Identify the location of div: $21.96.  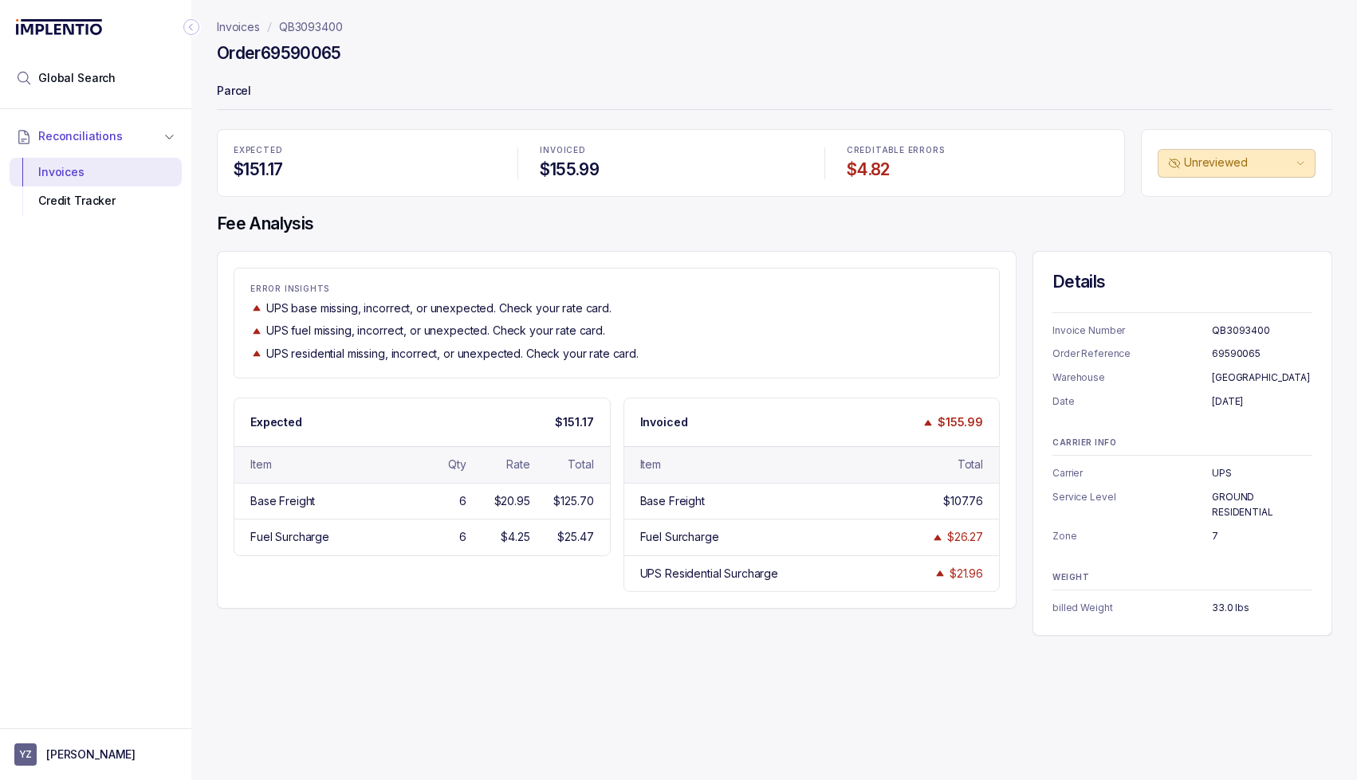
(966, 574).